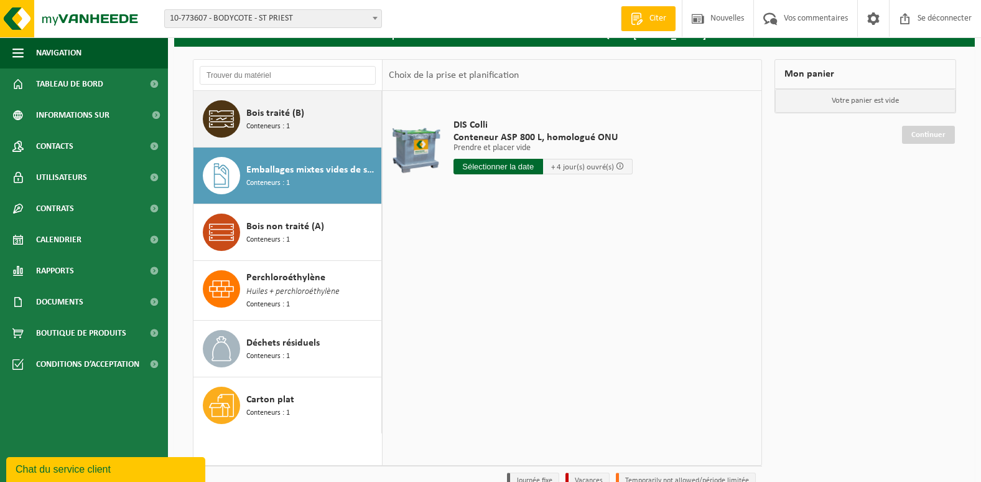 The width and height of the screenshot is (981, 482). I want to click on a: Continuer, so click(928, 134).